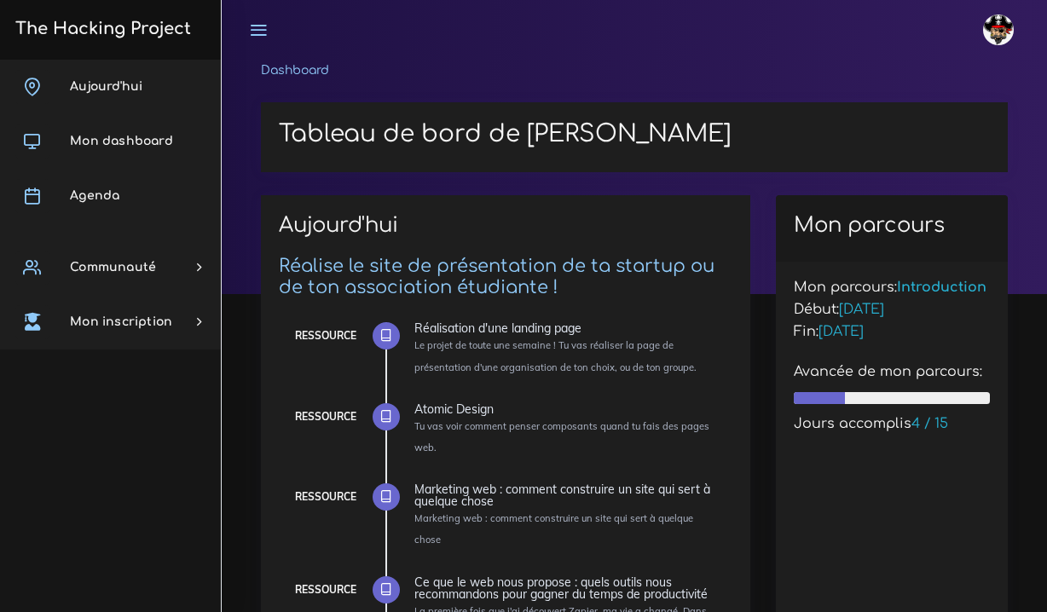 The height and width of the screenshot is (612, 1047). Describe the element at coordinates (113, 267) in the screenshot. I see `span: Communauté` at that location.